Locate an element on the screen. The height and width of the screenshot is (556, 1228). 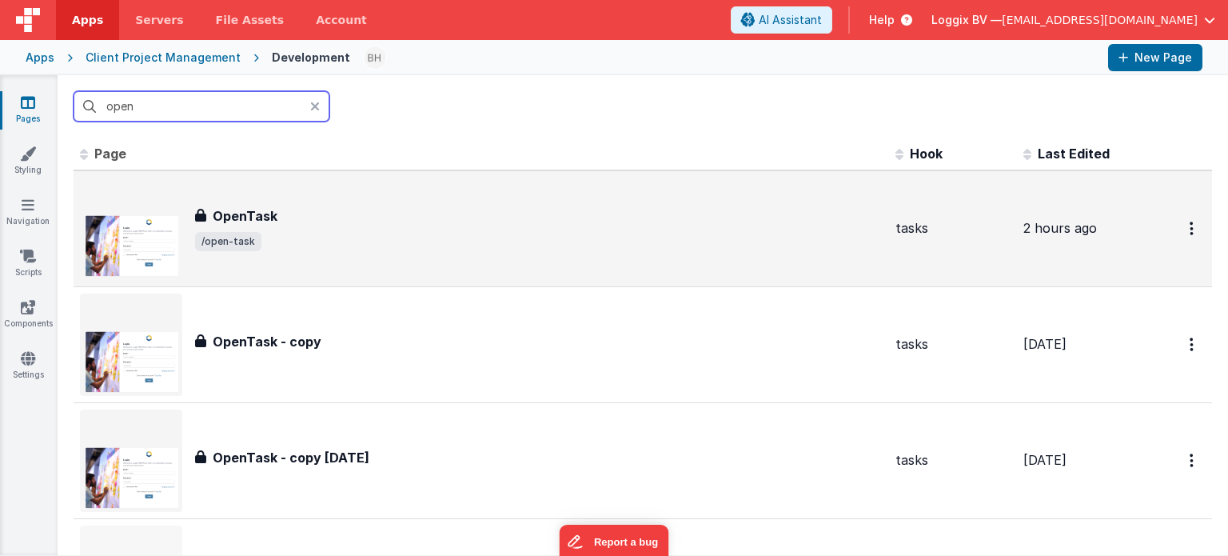
span: Hook is located at coordinates (926, 154).